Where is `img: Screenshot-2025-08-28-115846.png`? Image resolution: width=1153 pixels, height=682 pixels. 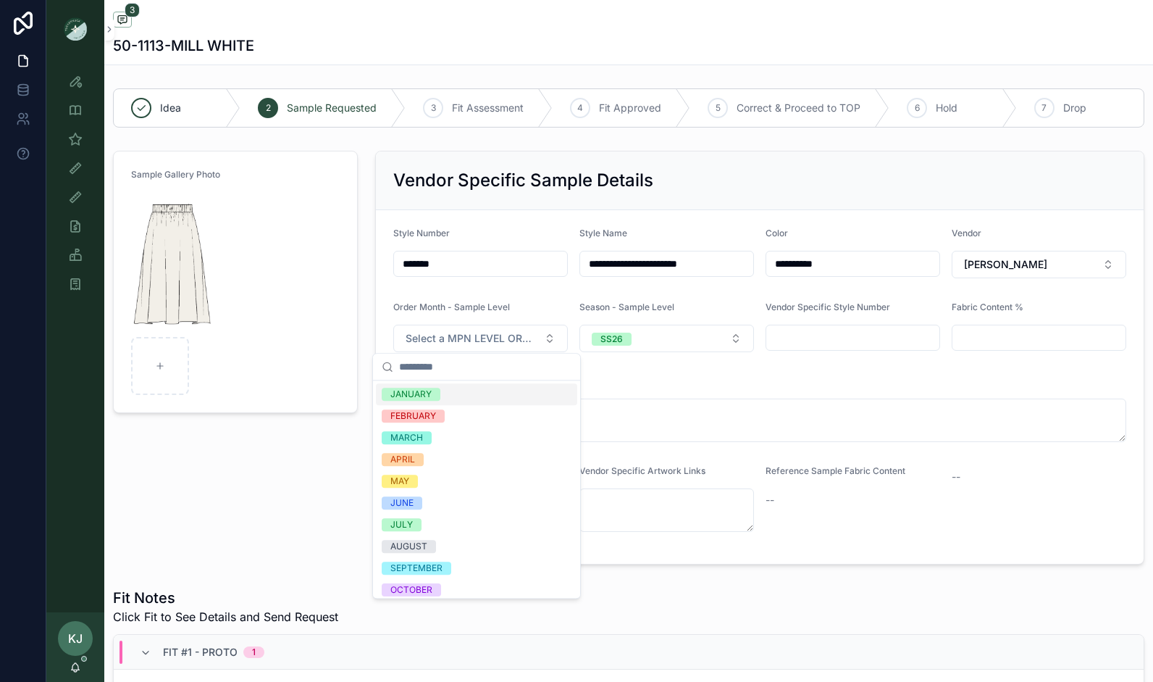
img: Screenshot-2025-08-28-115846.png is located at coordinates (173, 262).